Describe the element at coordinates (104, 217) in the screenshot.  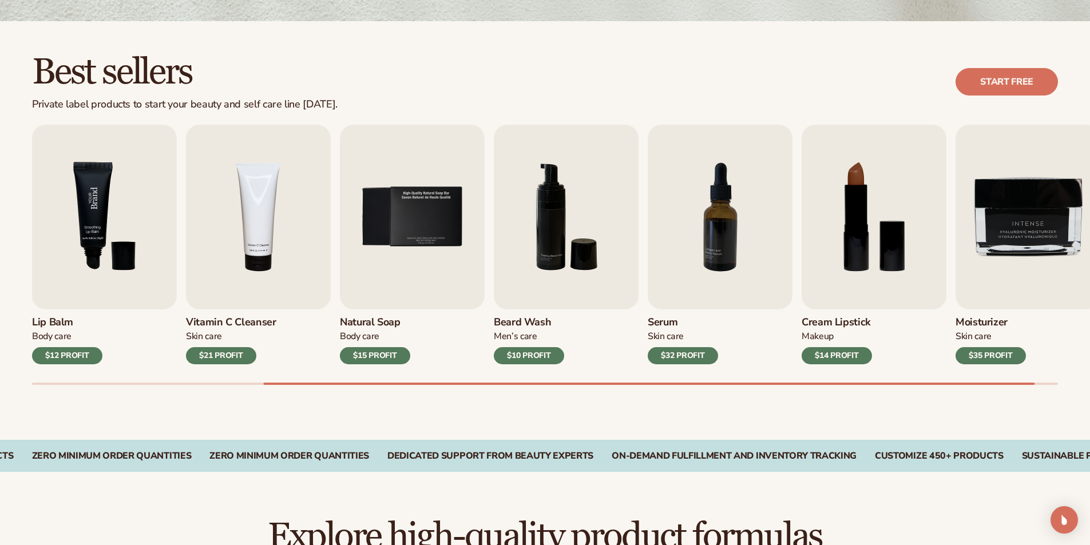
I see `img: Shopify Image 4` at that location.